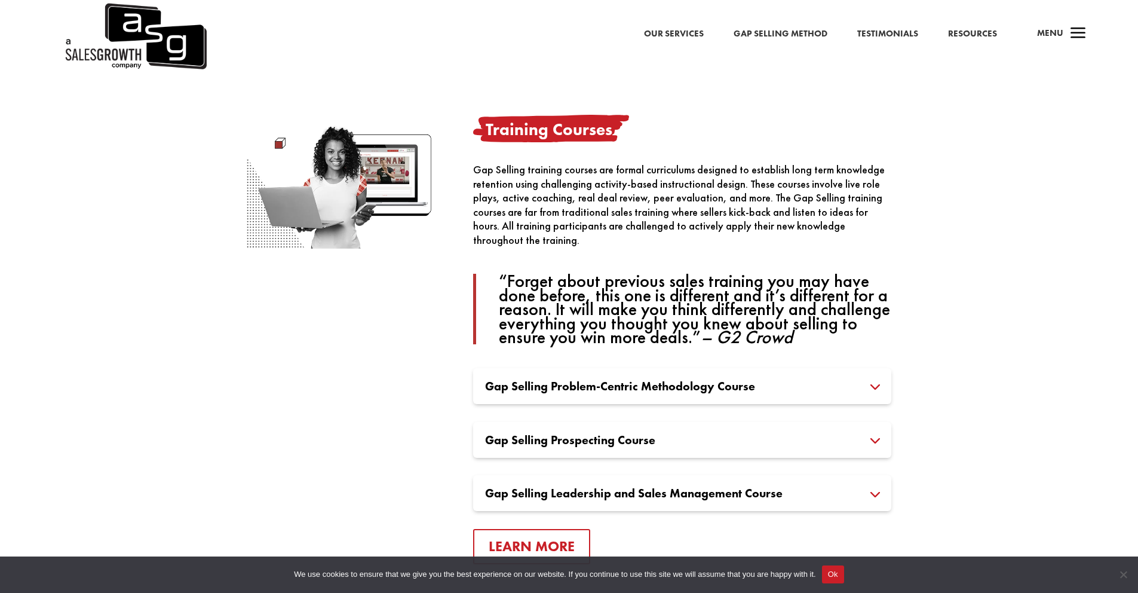  What do you see at coordinates (780, 34) in the screenshot?
I see `a: Gap Selling Method` at bounding box center [780, 34].